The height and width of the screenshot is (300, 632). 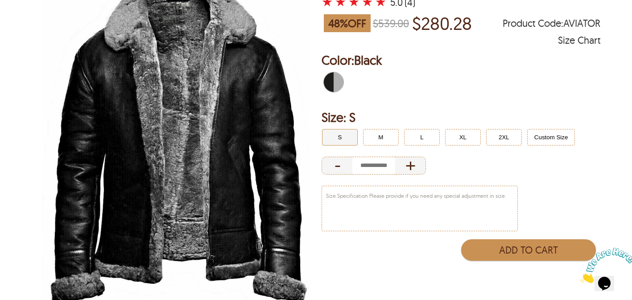 What do you see at coordinates (442, 23) in the screenshot?
I see `p: Price of $280.28` at bounding box center [442, 23].